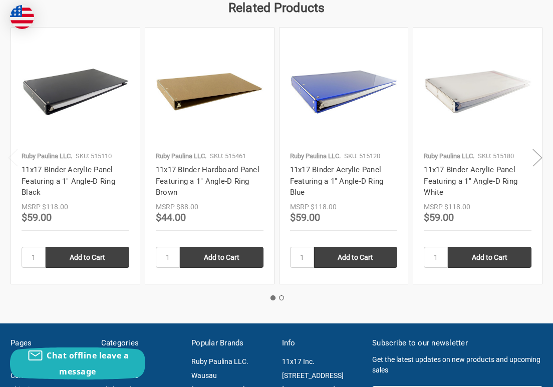 The width and height of the screenshot is (553, 387). I want to click on button: 1 of 2, so click(273, 298).